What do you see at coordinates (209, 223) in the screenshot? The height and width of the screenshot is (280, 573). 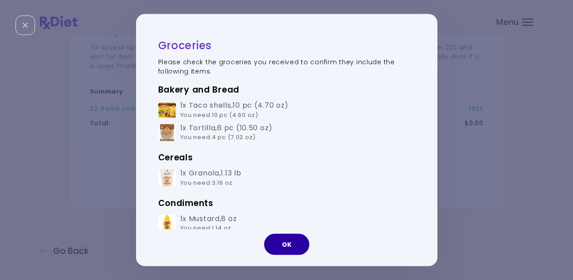 I see `div: 1x Mustard , 8 oz` at bounding box center [209, 223].